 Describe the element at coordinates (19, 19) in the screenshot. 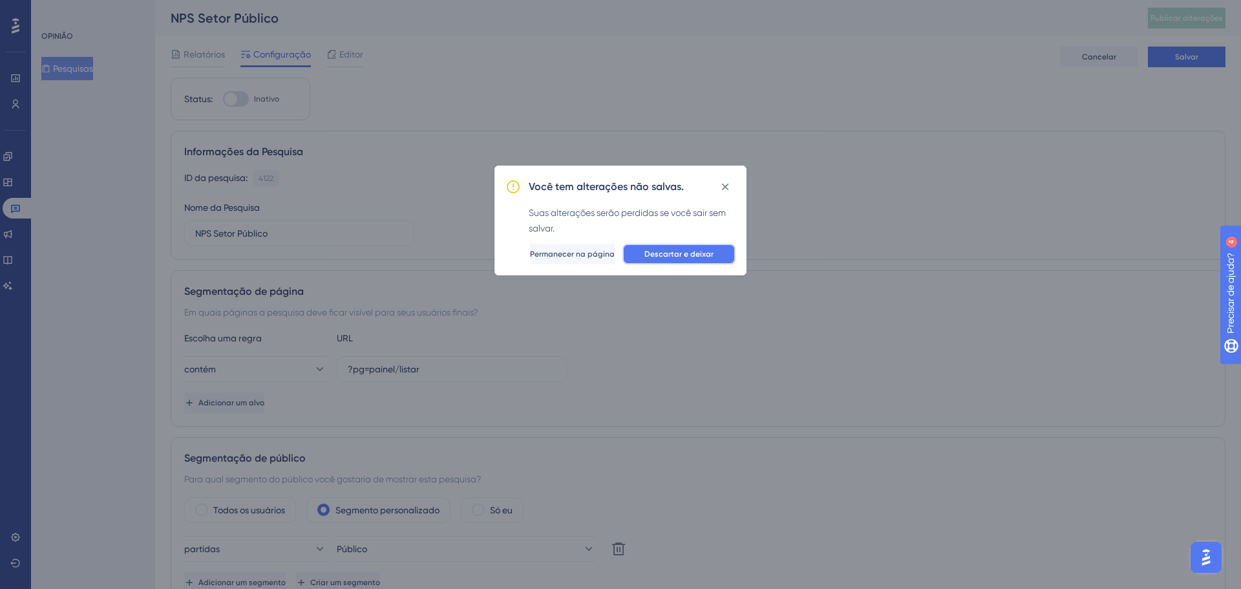

I see `button: Abra o iniciador do Assistente de IA` at that location.